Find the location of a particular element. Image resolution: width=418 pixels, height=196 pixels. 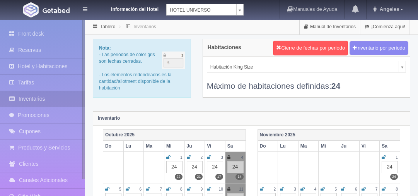

b: Nota: is located at coordinates (105, 48).